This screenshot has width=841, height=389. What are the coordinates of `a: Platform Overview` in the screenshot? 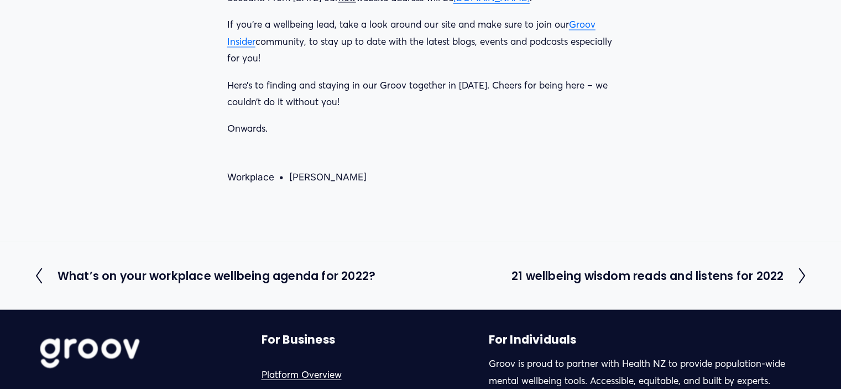 It's located at (301, 374).